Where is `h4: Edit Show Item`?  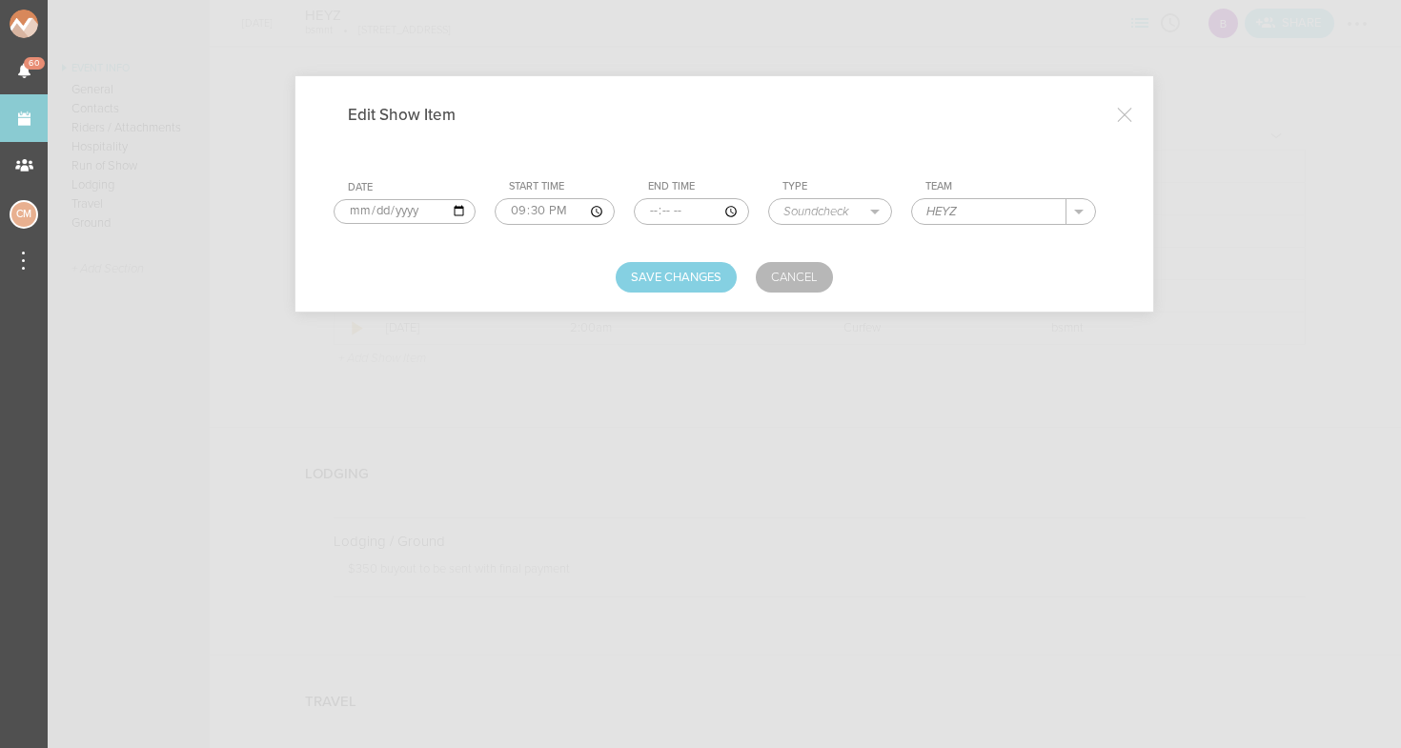
h4: Edit Show Item is located at coordinates (416, 114).